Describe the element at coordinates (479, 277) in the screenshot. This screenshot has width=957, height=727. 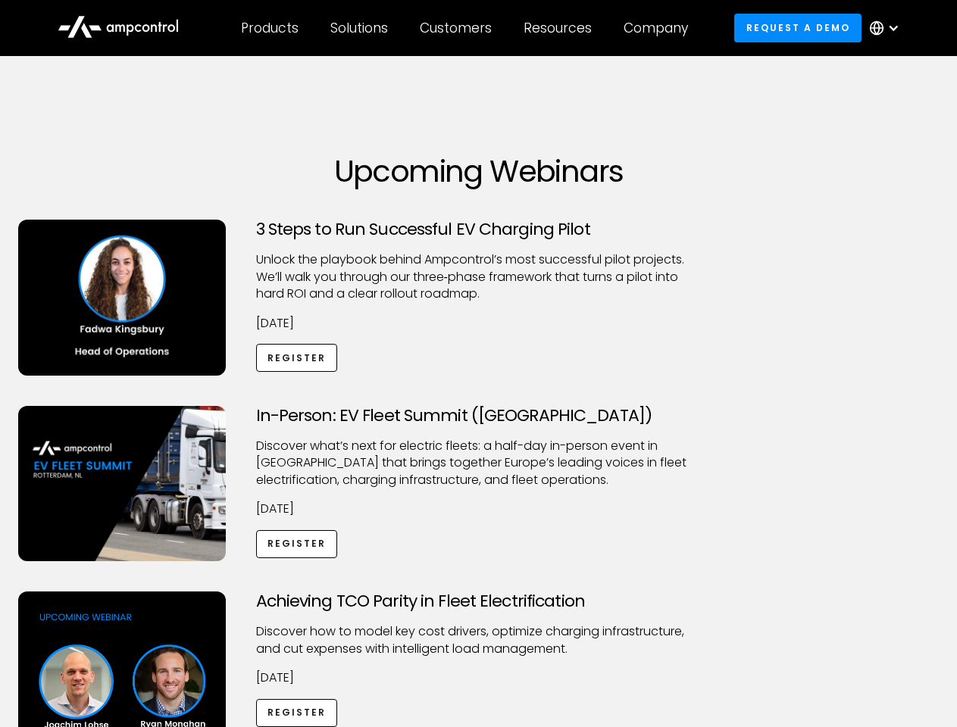
I see `p: Unlock the playbook behind Ampcontrol’s most successful pilot projects. We’ll walk you through ou...` at that location.